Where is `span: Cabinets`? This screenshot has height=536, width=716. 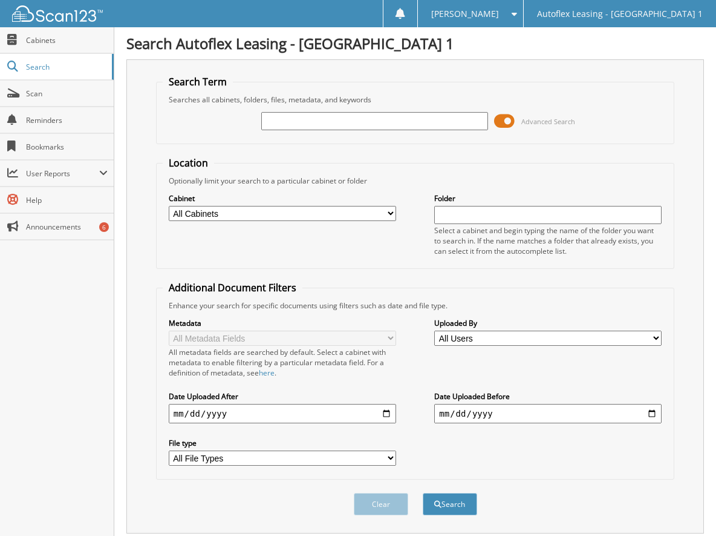
span: Cabinets is located at coordinates (67, 40).